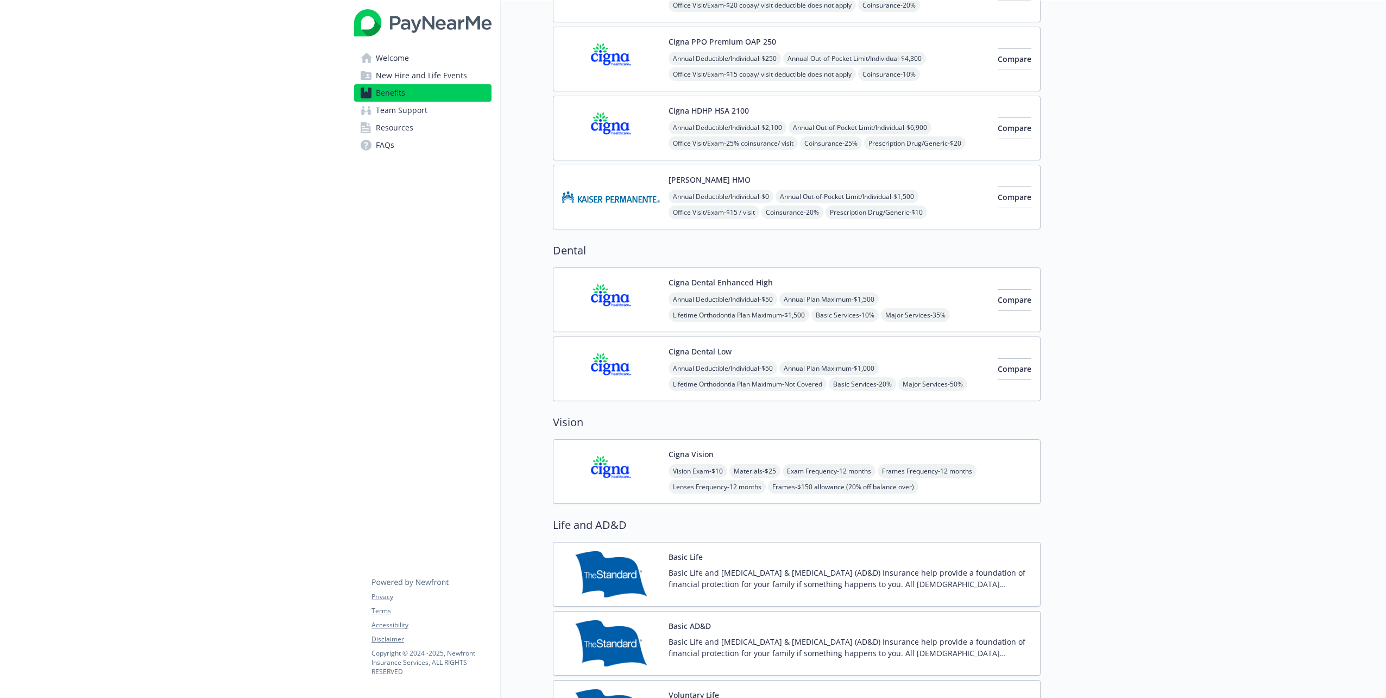 This screenshot has height=698, width=1386. What do you see at coordinates (739, 315) in the screenshot?
I see `span: Lifetime Orthodontia Plan Maximum - $1,500` at bounding box center [739, 315].